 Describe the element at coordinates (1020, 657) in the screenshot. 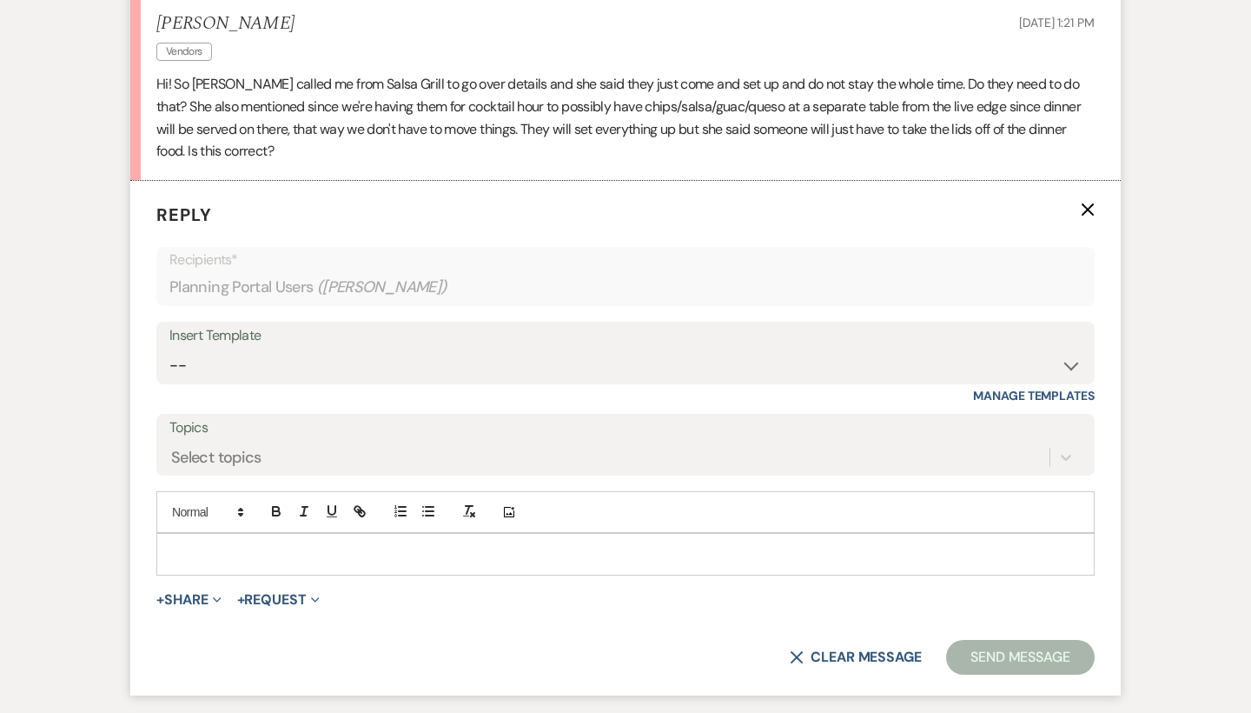

I see `button: Send Message` at that location.